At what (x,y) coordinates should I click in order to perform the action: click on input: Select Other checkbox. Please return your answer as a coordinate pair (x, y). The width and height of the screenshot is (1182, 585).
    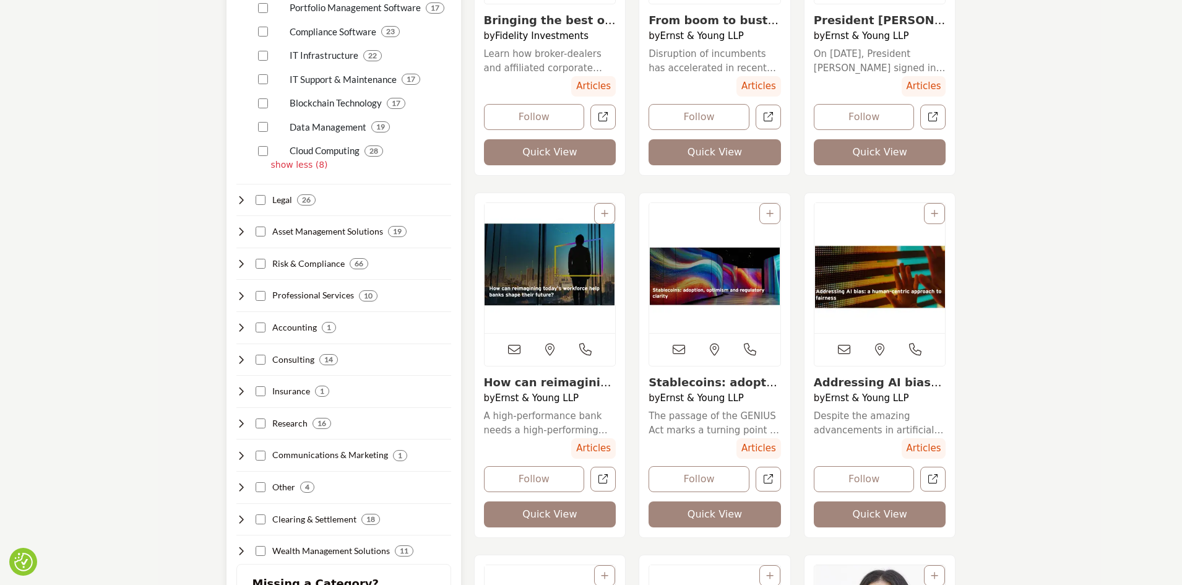
    Looking at the image, I should click on (261, 487).